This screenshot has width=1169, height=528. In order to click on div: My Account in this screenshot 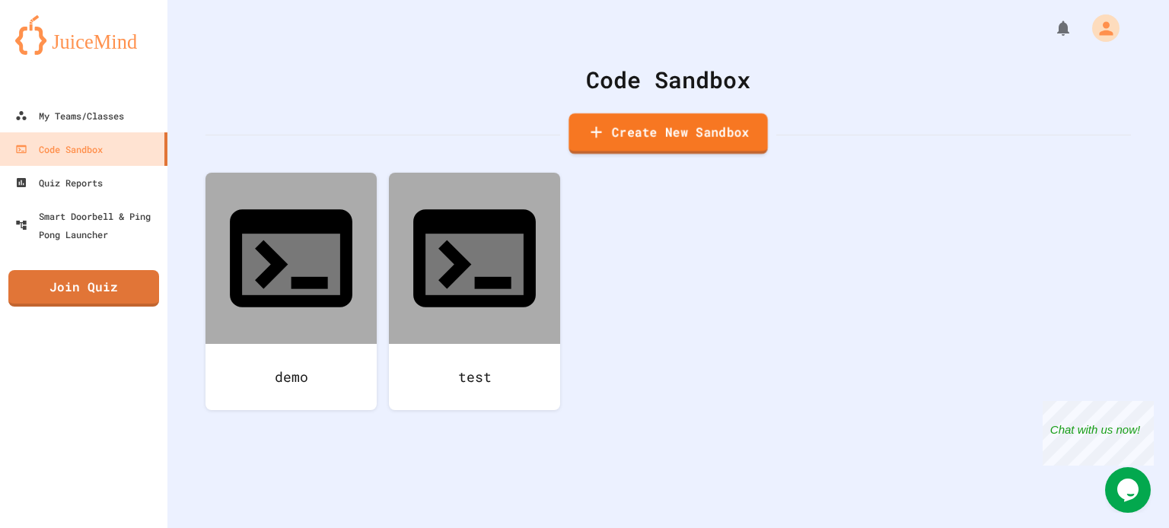, I will do `click(1100, 28)`.